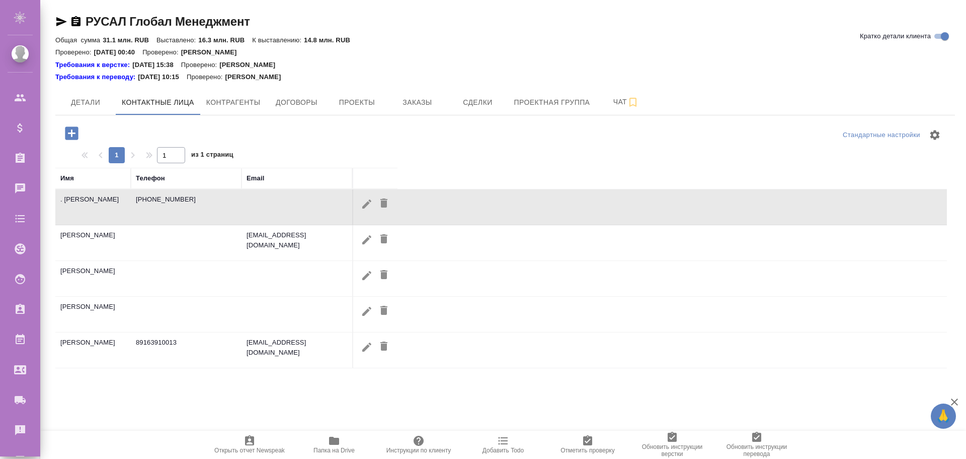  Describe the element at coordinates (588, 444) in the screenshot. I see `button: Отметить проверку` at that location.